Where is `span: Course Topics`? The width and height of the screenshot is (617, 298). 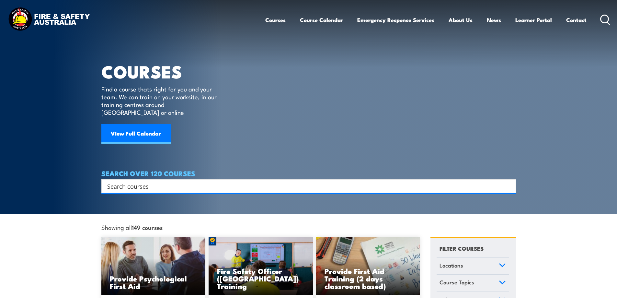 span: Course Topics is located at coordinates (457, 282).